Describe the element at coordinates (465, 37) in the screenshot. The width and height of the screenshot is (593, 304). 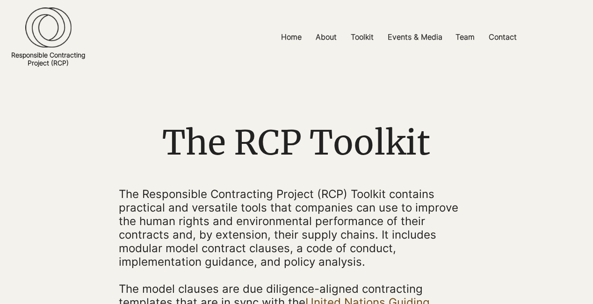
I see `a: Team` at that location.